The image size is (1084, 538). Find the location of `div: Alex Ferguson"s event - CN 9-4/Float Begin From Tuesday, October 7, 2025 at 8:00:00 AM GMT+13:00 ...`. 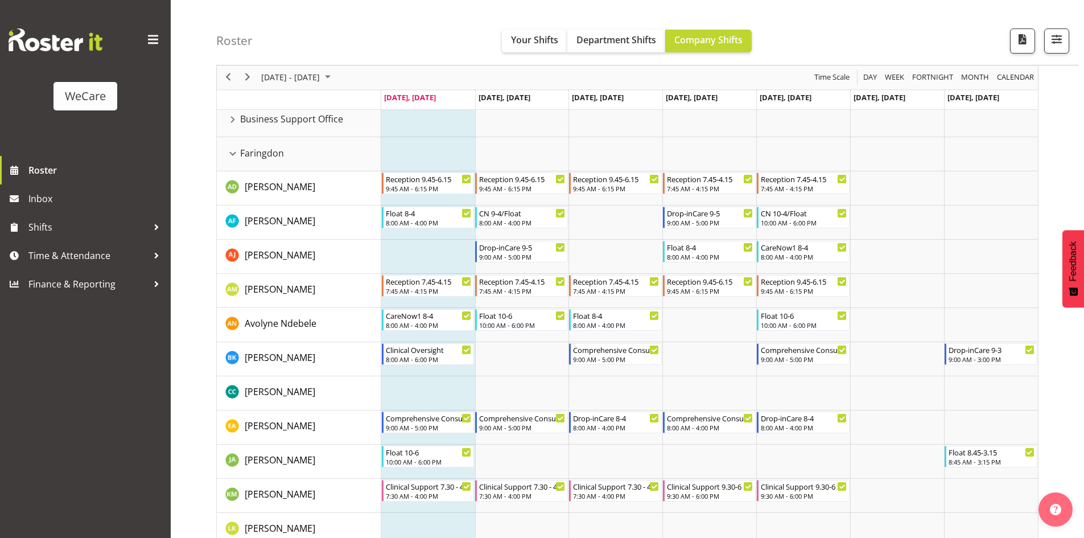

div: Alex Ferguson"s event - CN 9-4/Float Begin From Tuesday, October 7, 2025 at 8:00:00 AM GMT+13:00 ... is located at coordinates (521, 217).